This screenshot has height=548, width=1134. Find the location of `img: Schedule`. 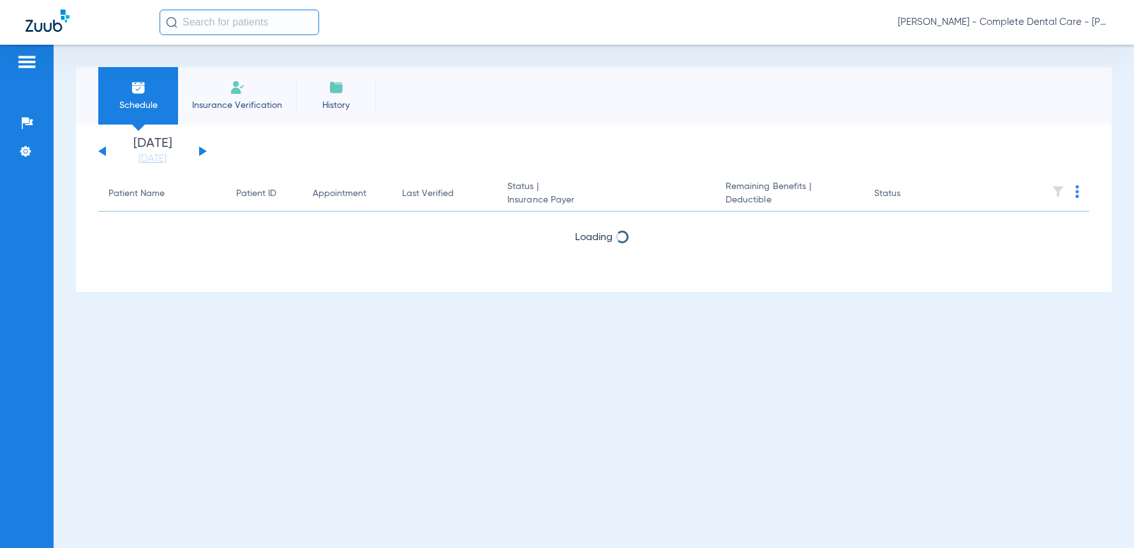

img: Schedule is located at coordinates (139, 87).